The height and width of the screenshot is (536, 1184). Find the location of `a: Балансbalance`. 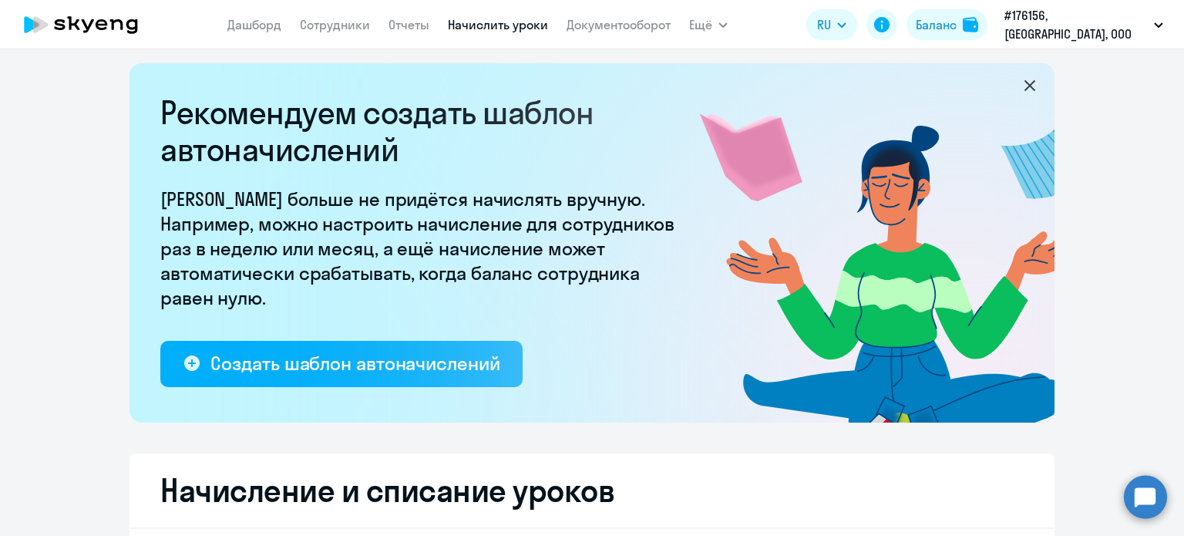

a: Балансbalance is located at coordinates (947, 25).